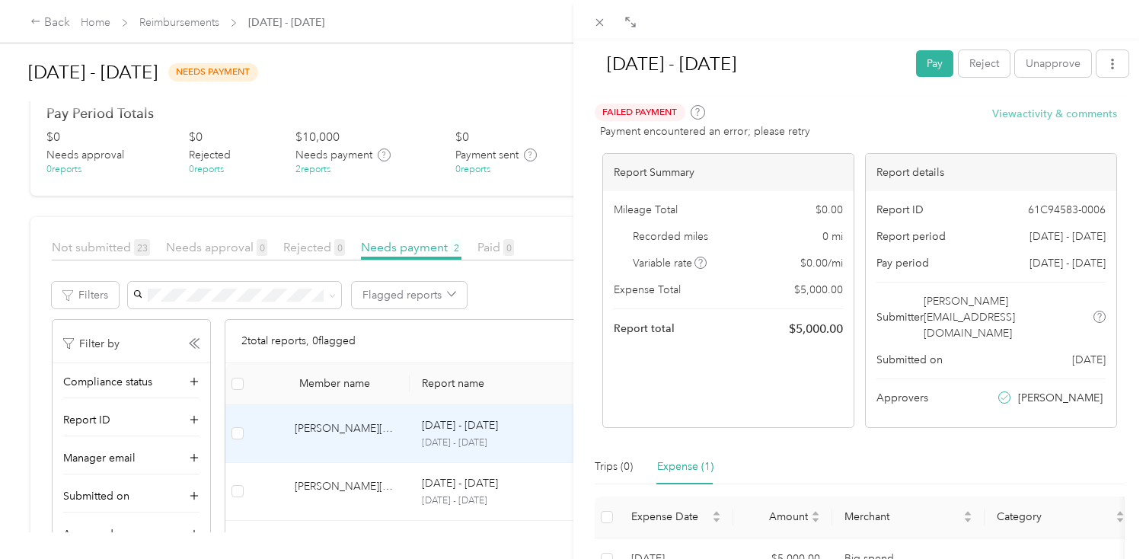  Describe the element at coordinates (670, 516) in the screenshot. I see `span: Expense Date` at that location.